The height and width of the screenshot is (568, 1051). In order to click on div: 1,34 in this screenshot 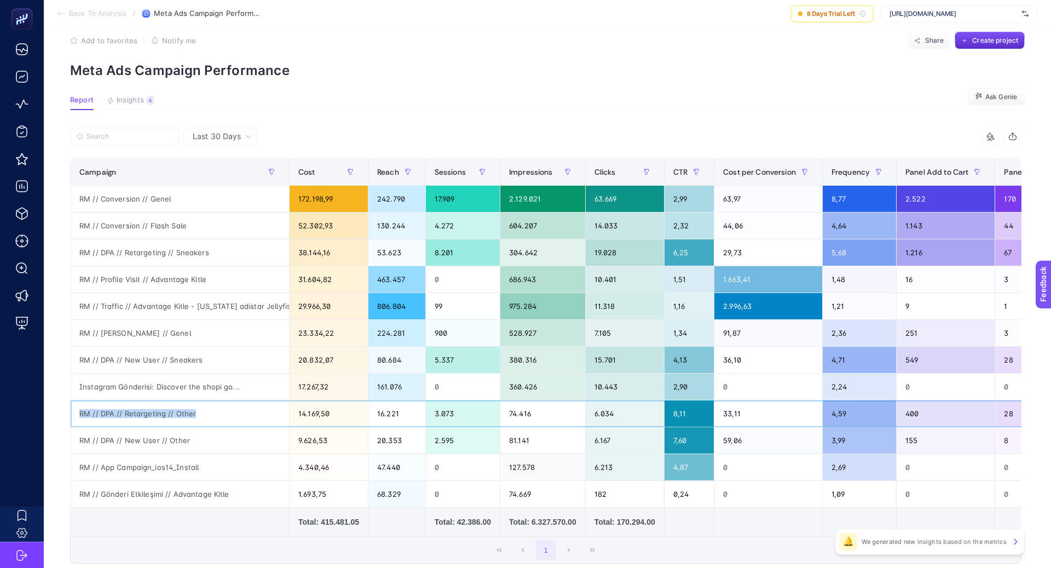, I will do `click(689, 333)`.